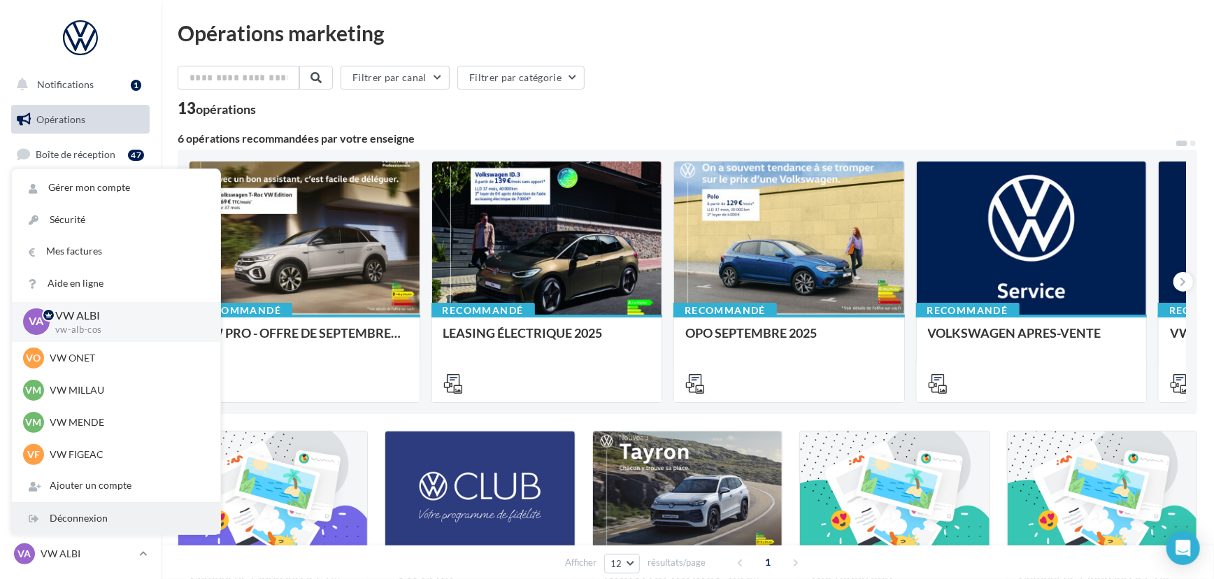  Describe the element at coordinates (80, 120) in the screenshot. I see `a: Opérations` at that location.